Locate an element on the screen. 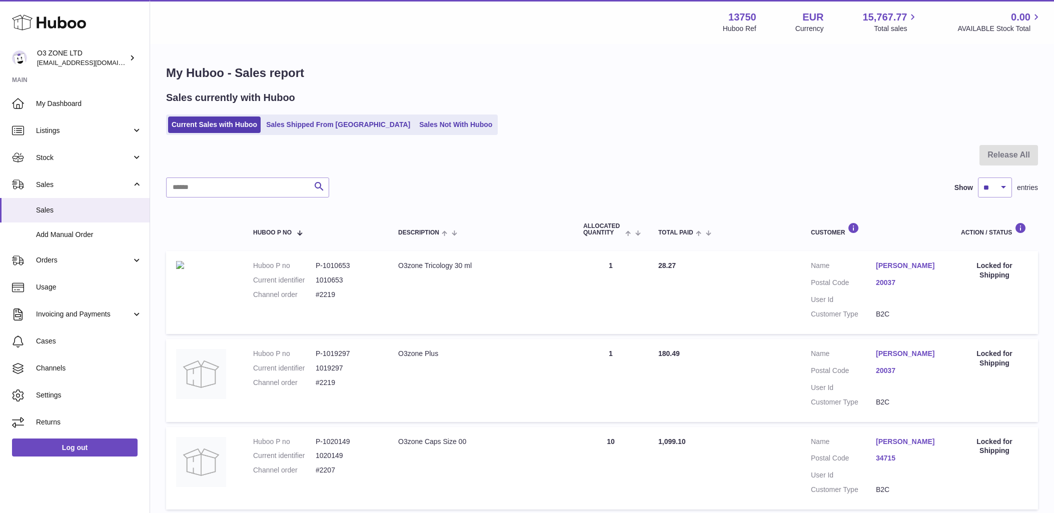 The width and height of the screenshot is (1054, 513). span: My Dashboard is located at coordinates (89, 104).